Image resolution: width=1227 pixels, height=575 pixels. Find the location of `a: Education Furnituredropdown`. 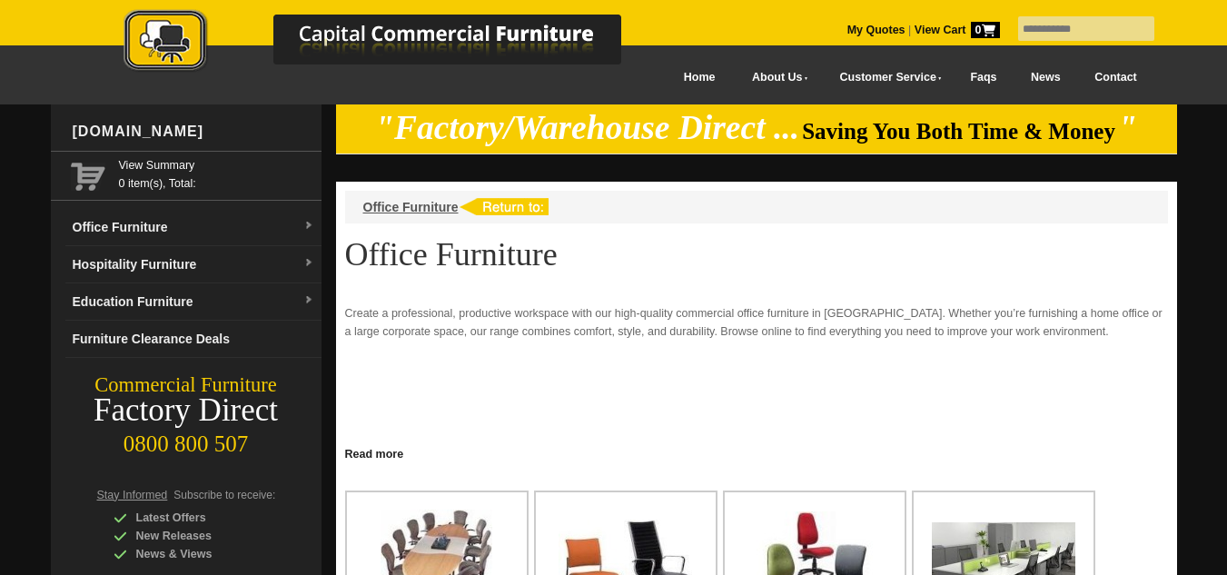

a: Education Furnituredropdown is located at coordinates (193, 301).